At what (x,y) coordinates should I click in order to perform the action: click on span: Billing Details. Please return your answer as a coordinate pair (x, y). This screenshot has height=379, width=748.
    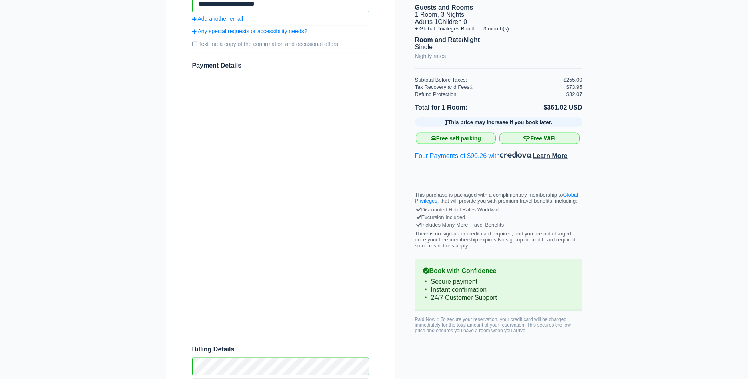
    Looking at the image, I should click on (280, 349).